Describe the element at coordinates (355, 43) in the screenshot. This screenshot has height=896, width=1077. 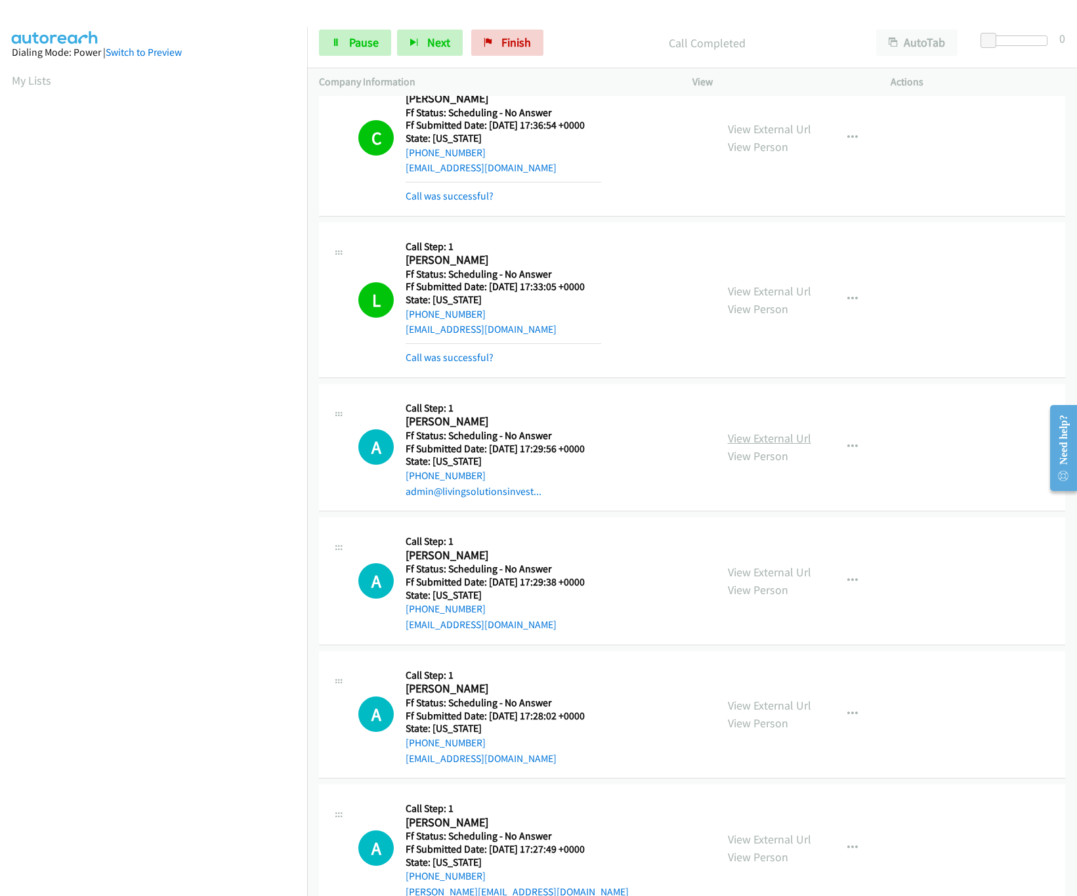
I see `a: Pause` at that location.